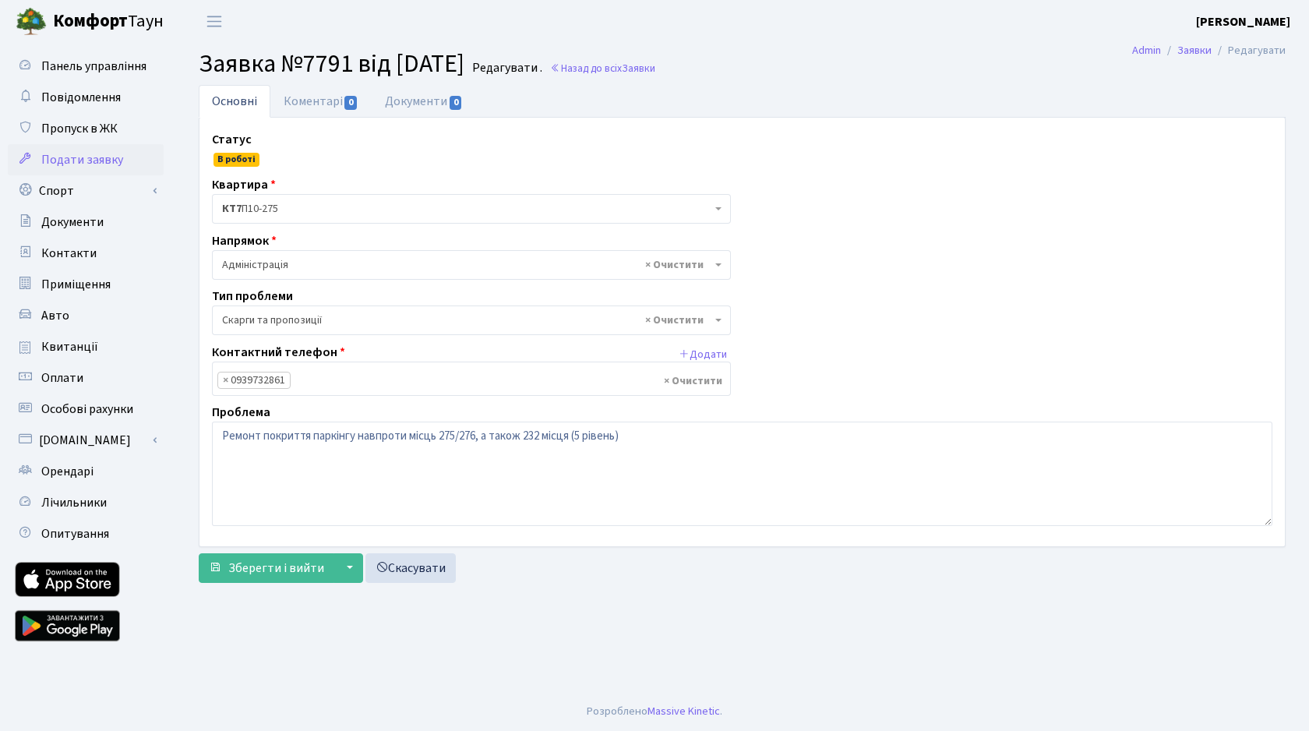  What do you see at coordinates (87, 409) in the screenshot?
I see `span: Особові рахунки` at bounding box center [87, 409].